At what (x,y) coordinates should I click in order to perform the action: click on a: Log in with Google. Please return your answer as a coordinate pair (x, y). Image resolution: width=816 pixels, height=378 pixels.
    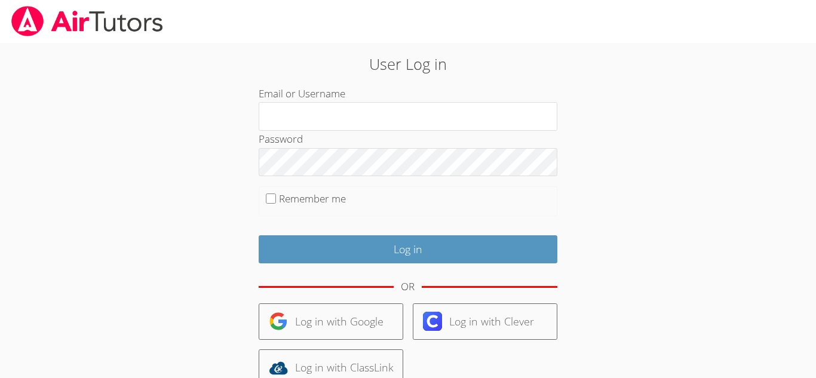
    Looking at the image, I should click on (331, 321).